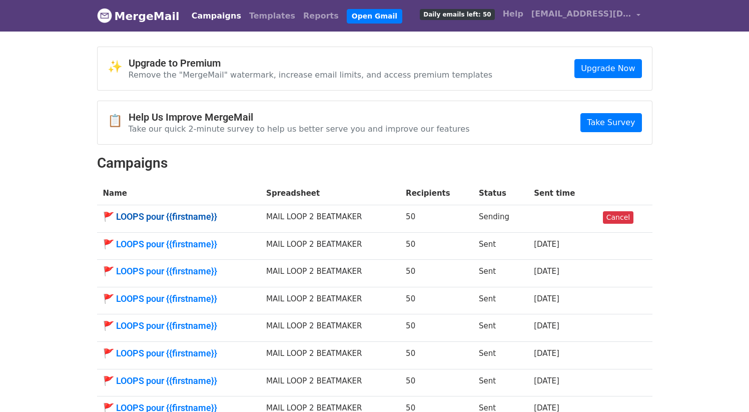 This screenshot has width=749, height=412. I want to click on a: Daily emails left: 50, so click(457, 14).